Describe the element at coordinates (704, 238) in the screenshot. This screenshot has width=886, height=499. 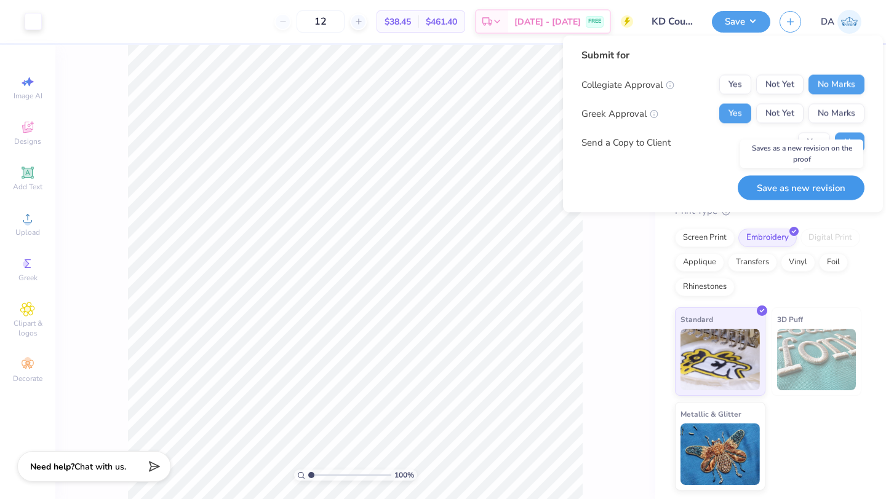
I see `div: Screen Print` at that location.